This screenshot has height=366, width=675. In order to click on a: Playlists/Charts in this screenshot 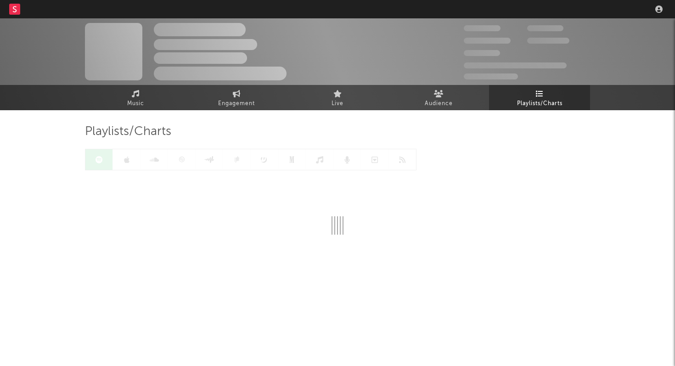, I will do `click(539, 97)`.